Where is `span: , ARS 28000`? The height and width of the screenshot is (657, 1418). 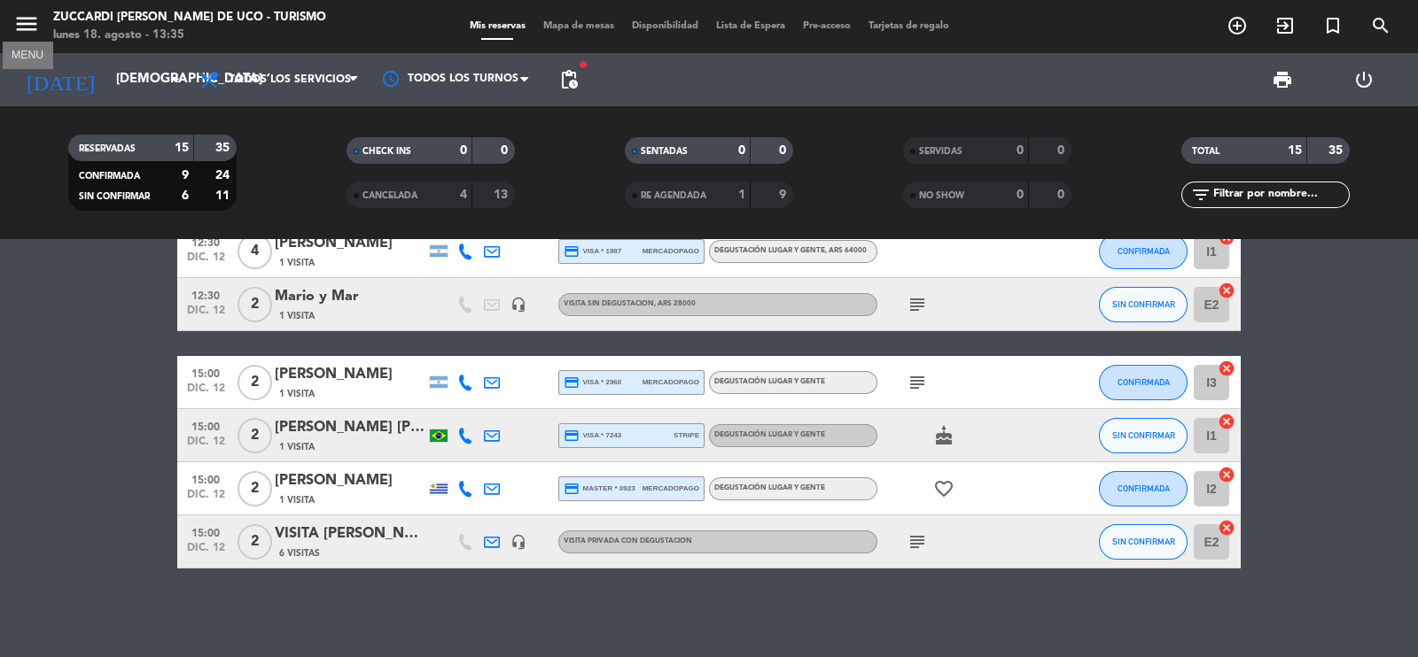 span: , ARS 28000 is located at coordinates (674, 304).